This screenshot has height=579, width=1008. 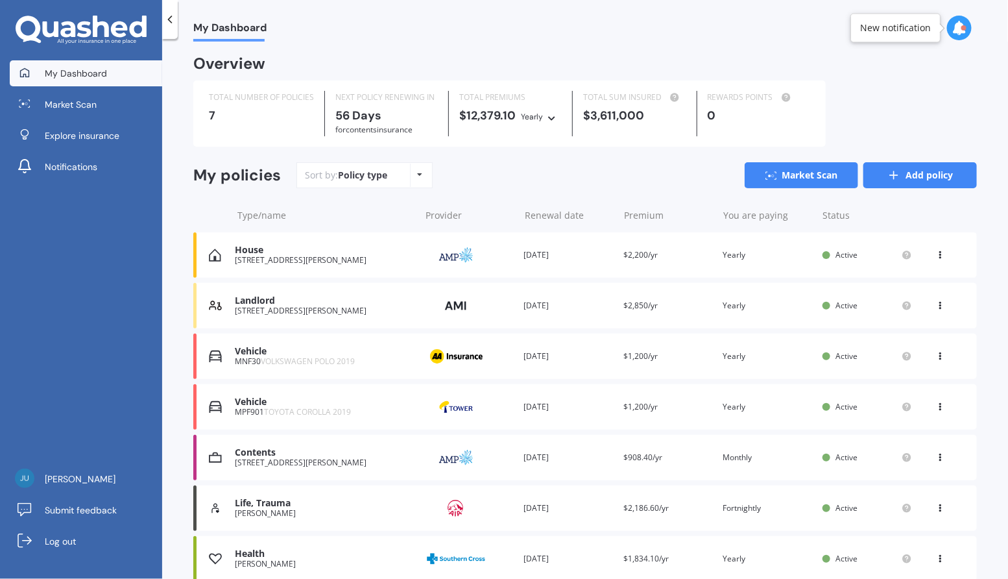 What do you see at coordinates (456, 407) in the screenshot?
I see `img: Tower` at bounding box center [456, 407].